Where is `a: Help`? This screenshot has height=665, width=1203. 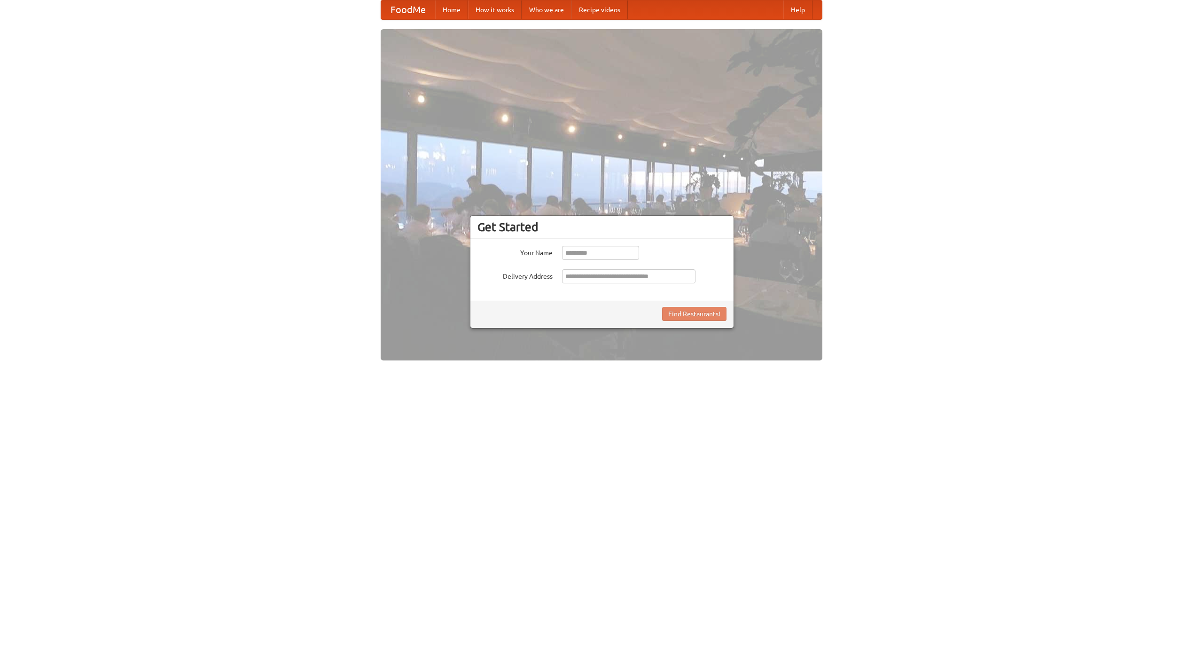 a: Help is located at coordinates (798, 10).